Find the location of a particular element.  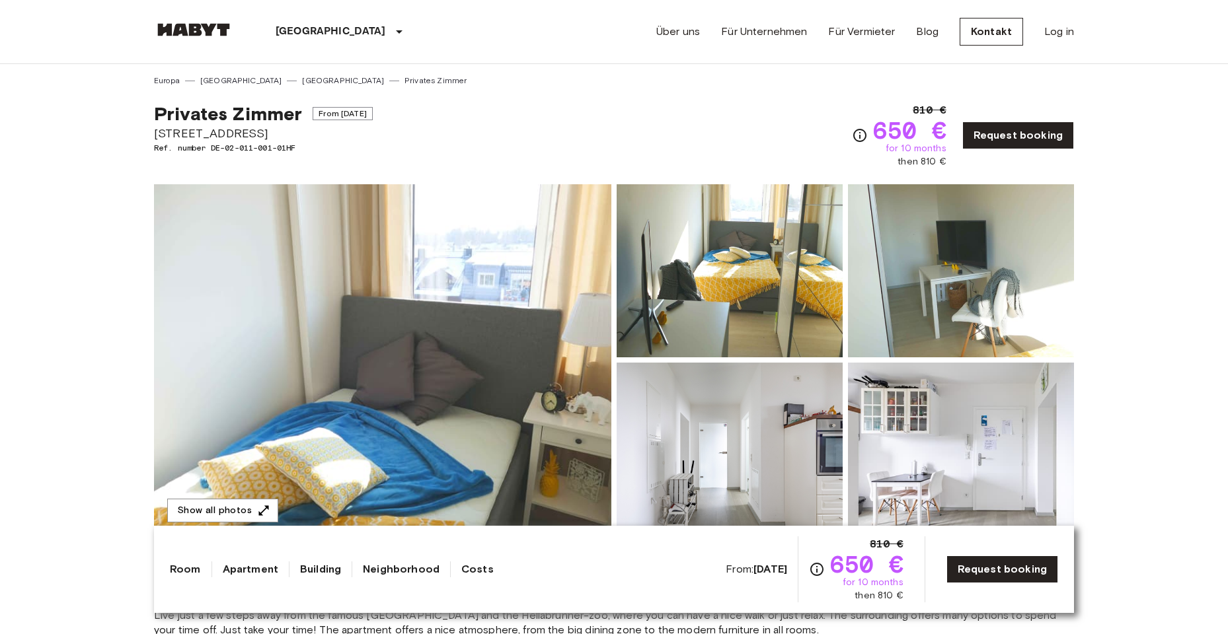

a: Apartment is located at coordinates (250, 570).